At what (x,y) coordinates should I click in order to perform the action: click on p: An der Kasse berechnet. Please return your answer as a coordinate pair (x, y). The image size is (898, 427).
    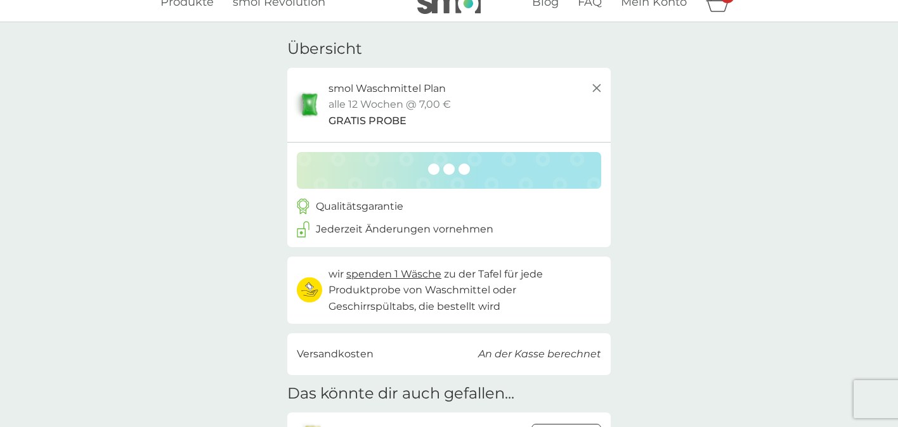
    Looking at the image, I should click on (539, 354).